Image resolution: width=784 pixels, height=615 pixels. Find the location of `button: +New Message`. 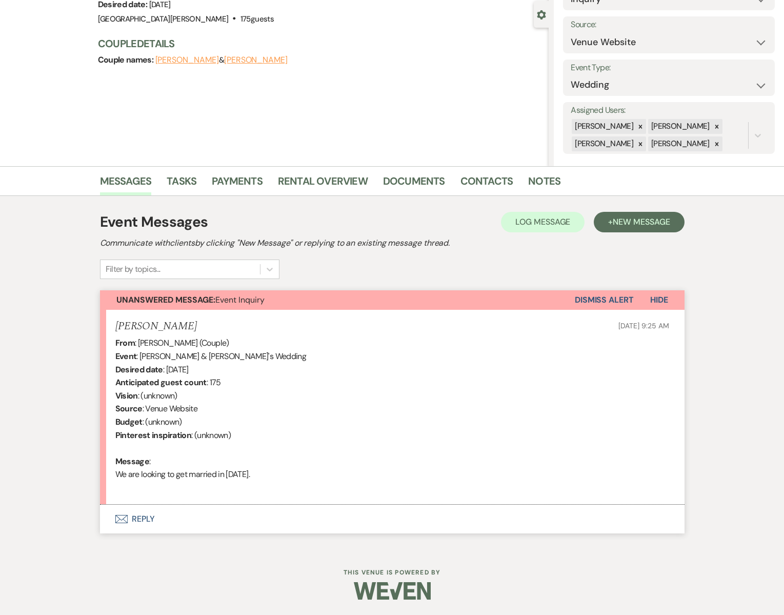

button: +New Message is located at coordinates (639, 222).